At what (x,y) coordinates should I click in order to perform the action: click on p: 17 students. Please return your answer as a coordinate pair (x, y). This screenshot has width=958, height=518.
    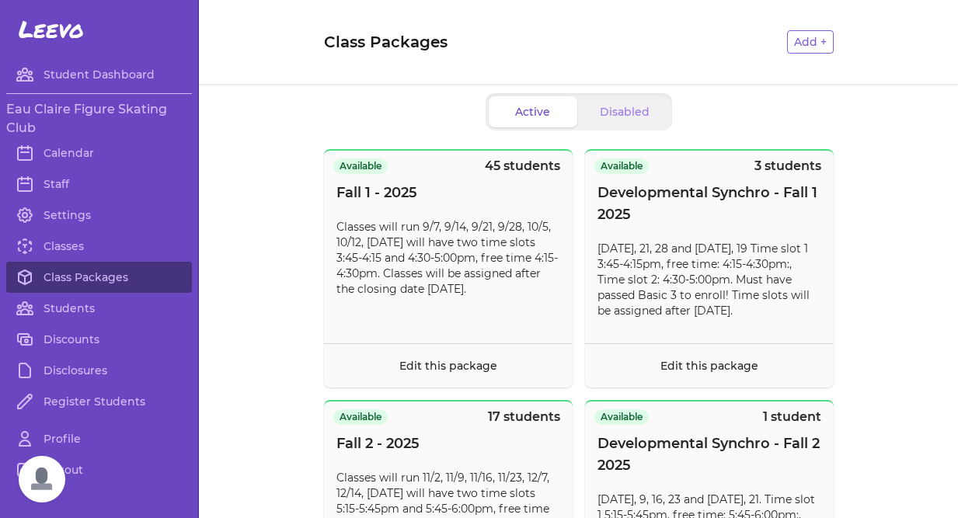
    Looking at the image, I should click on (523, 417).